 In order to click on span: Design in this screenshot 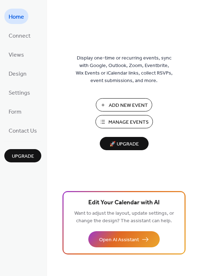, I will do `click(18, 74)`.